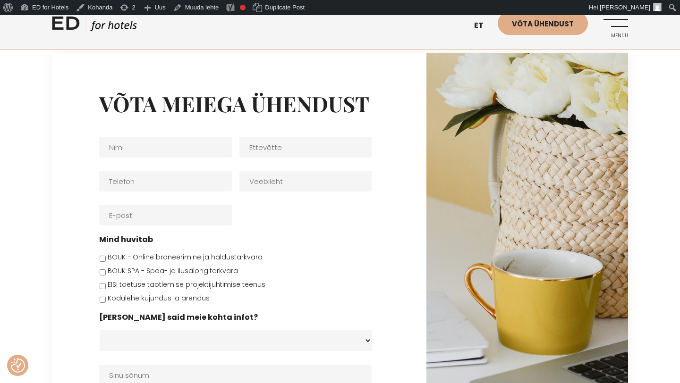 The height and width of the screenshot is (383, 680). I want to click on a: ED HOTELS, so click(94, 26).